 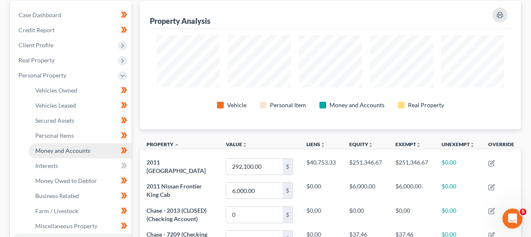 I want to click on a: Equityunfold_more, so click(x=361, y=144).